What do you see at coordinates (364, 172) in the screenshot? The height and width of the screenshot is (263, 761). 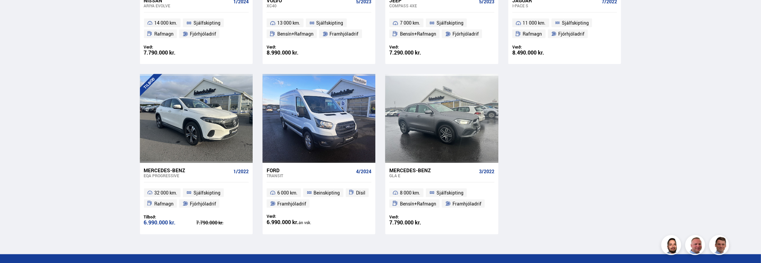 I see `span: 4/2024` at bounding box center [364, 172].